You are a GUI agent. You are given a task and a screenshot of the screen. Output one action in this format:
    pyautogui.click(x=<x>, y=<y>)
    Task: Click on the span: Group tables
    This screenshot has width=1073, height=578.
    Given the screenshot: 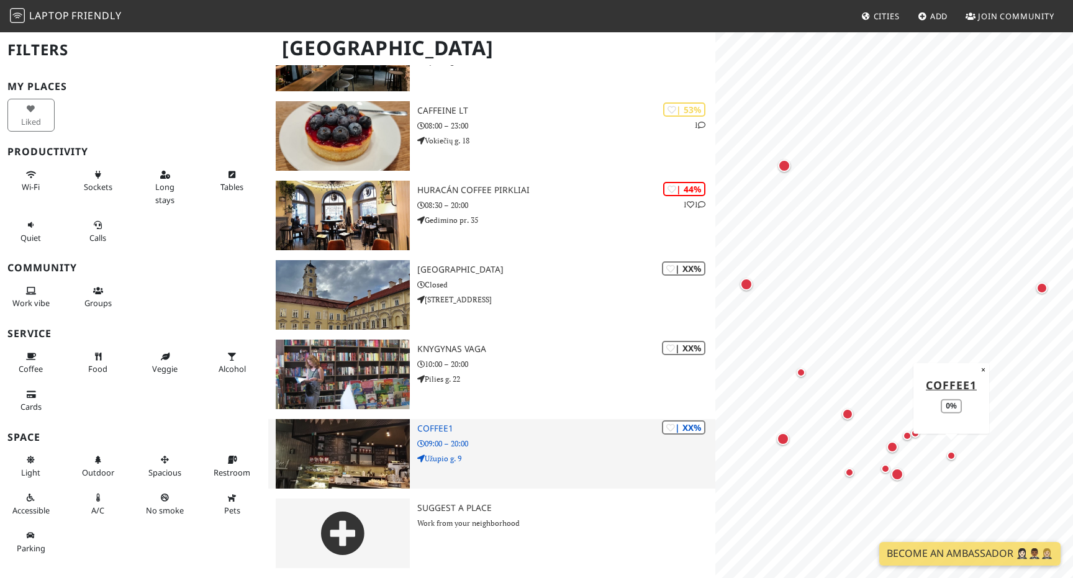 What is the action you would take?
    pyautogui.click(x=98, y=303)
    